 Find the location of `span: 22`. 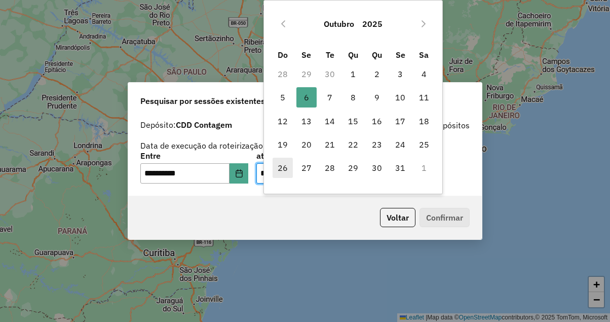

span: 22 is located at coordinates (353, 144).